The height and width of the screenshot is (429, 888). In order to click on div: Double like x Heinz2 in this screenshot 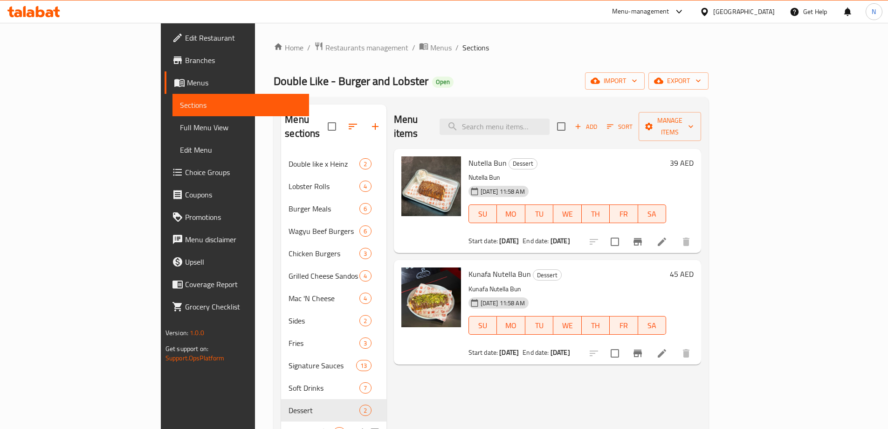, I will do `click(333, 164)`.